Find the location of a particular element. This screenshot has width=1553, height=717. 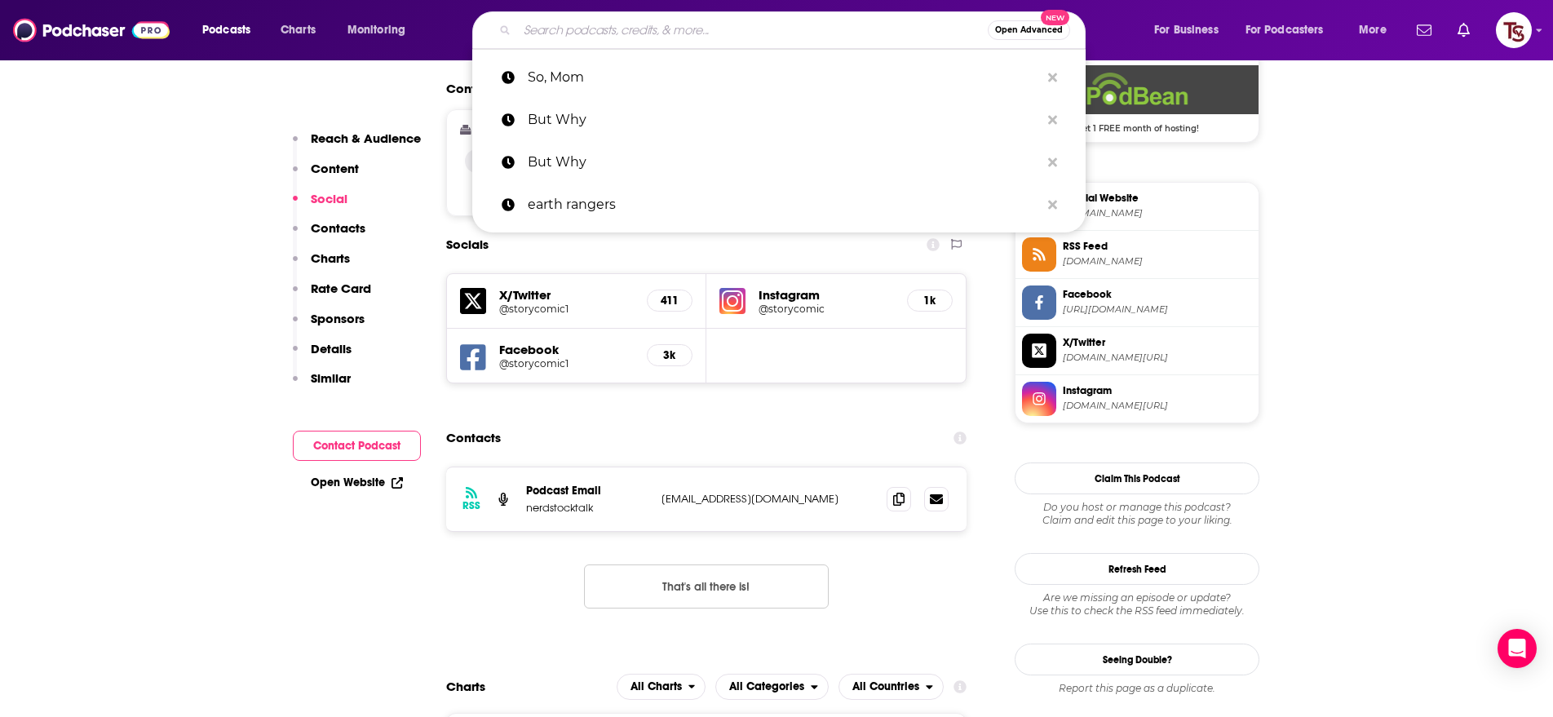

p: nerdstocktalk is located at coordinates (587, 507).